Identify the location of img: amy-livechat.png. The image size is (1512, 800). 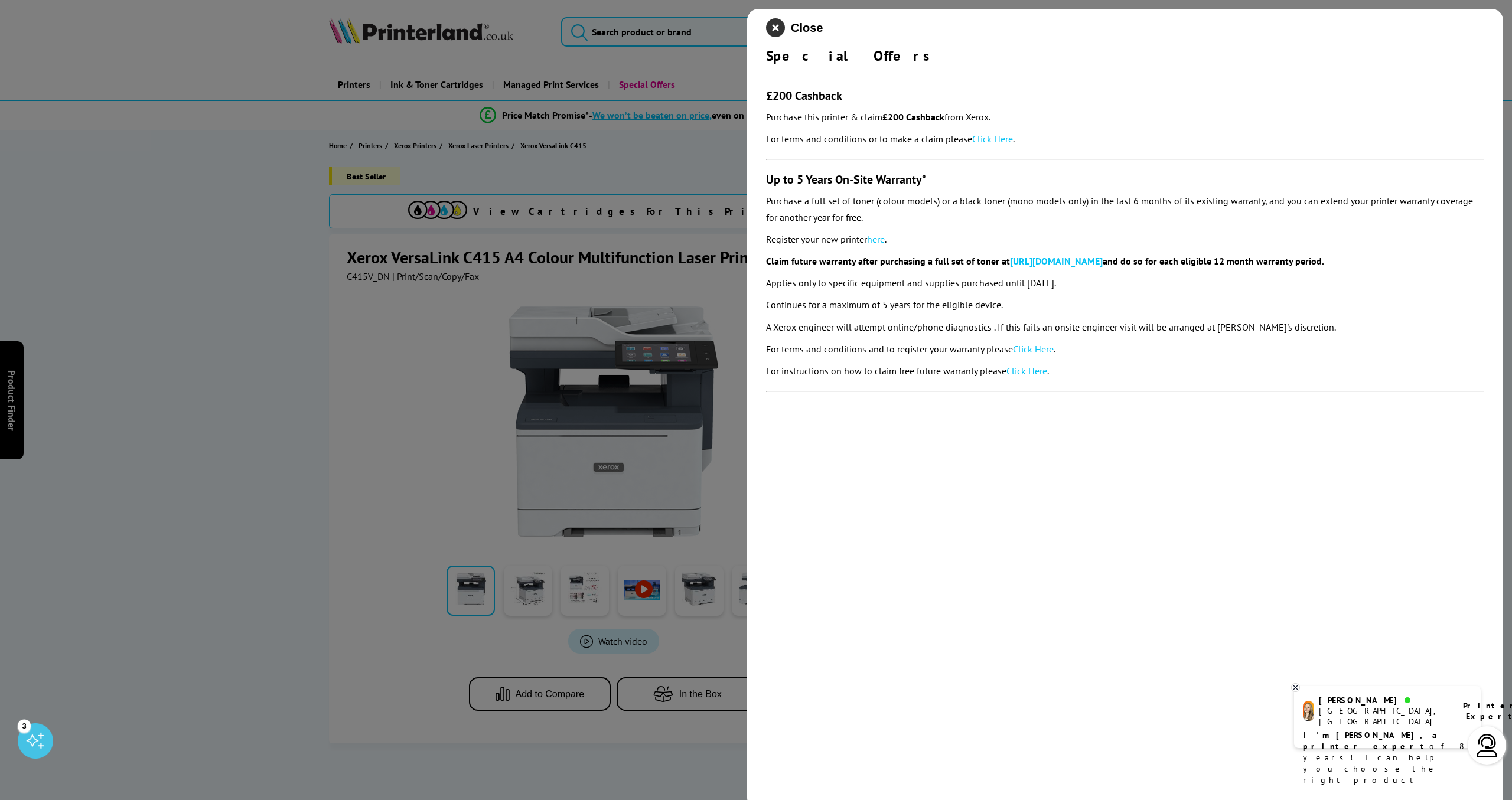
(1308, 711).